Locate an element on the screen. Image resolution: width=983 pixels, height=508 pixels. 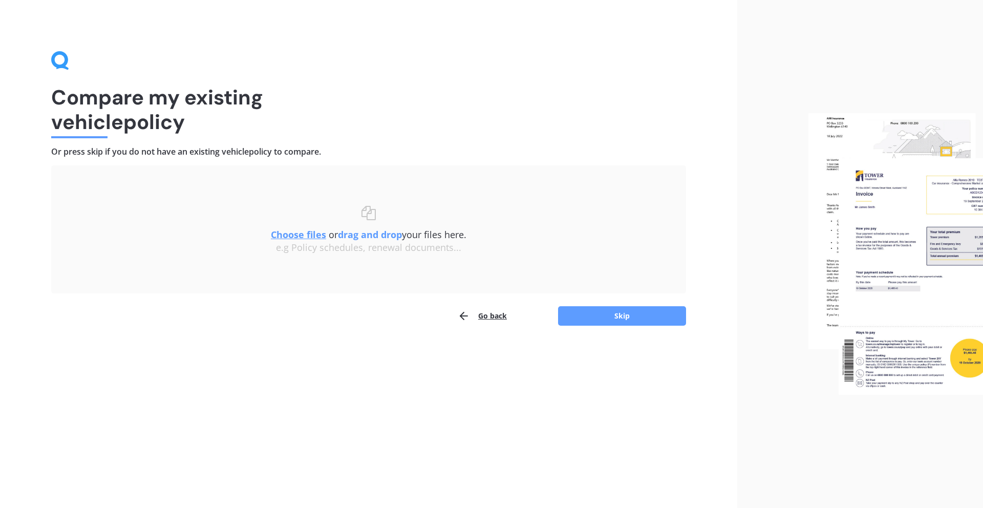
u: Choose files is located at coordinates (298, 234).